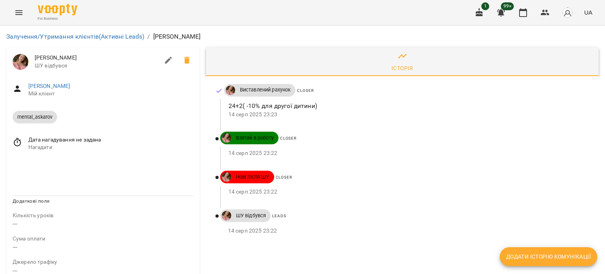  What do you see at coordinates (19, 13) in the screenshot?
I see `button: Menu` at bounding box center [19, 13].